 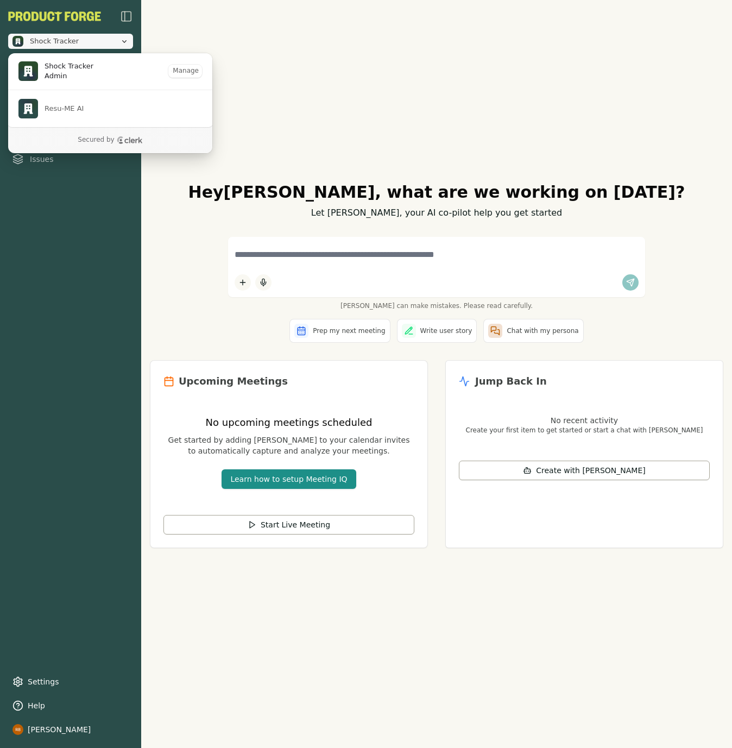 I want to click on button: Learn how to setup Meeting IQ, so click(x=288, y=479).